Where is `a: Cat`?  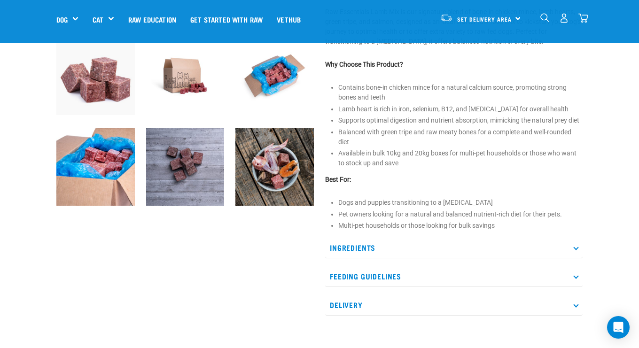
a: Cat is located at coordinates (98, 19).